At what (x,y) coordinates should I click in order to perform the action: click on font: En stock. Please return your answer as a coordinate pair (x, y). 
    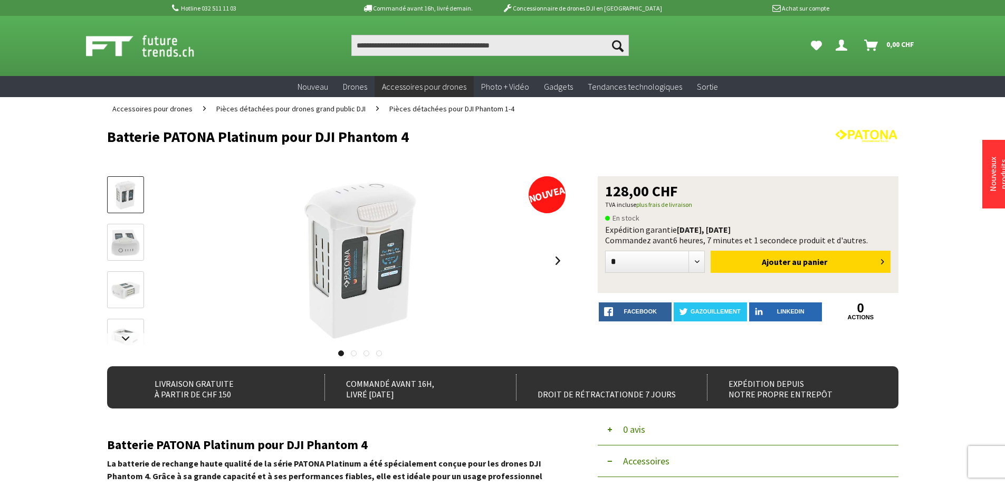
    Looking at the image, I should click on (625, 218).